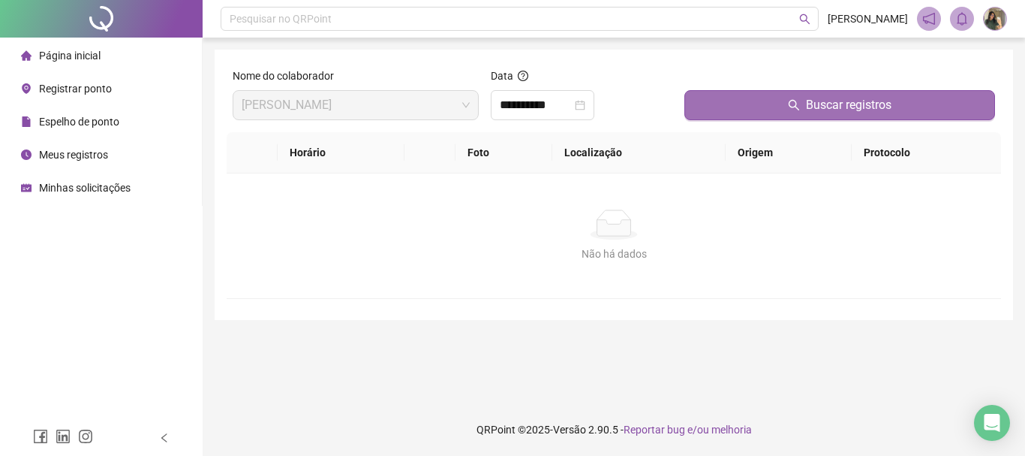 The image size is (1025, 456). I want to click on th: Foto, so click(504, 152).